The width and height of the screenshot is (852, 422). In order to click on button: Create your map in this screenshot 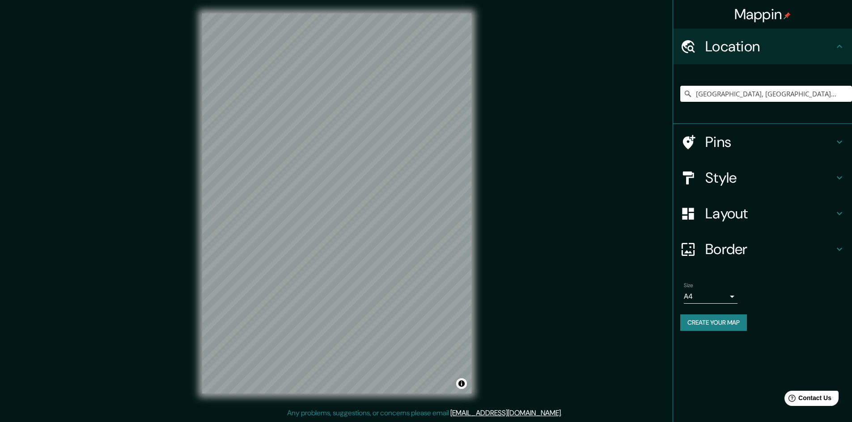, I will do `click(713, 323)`.